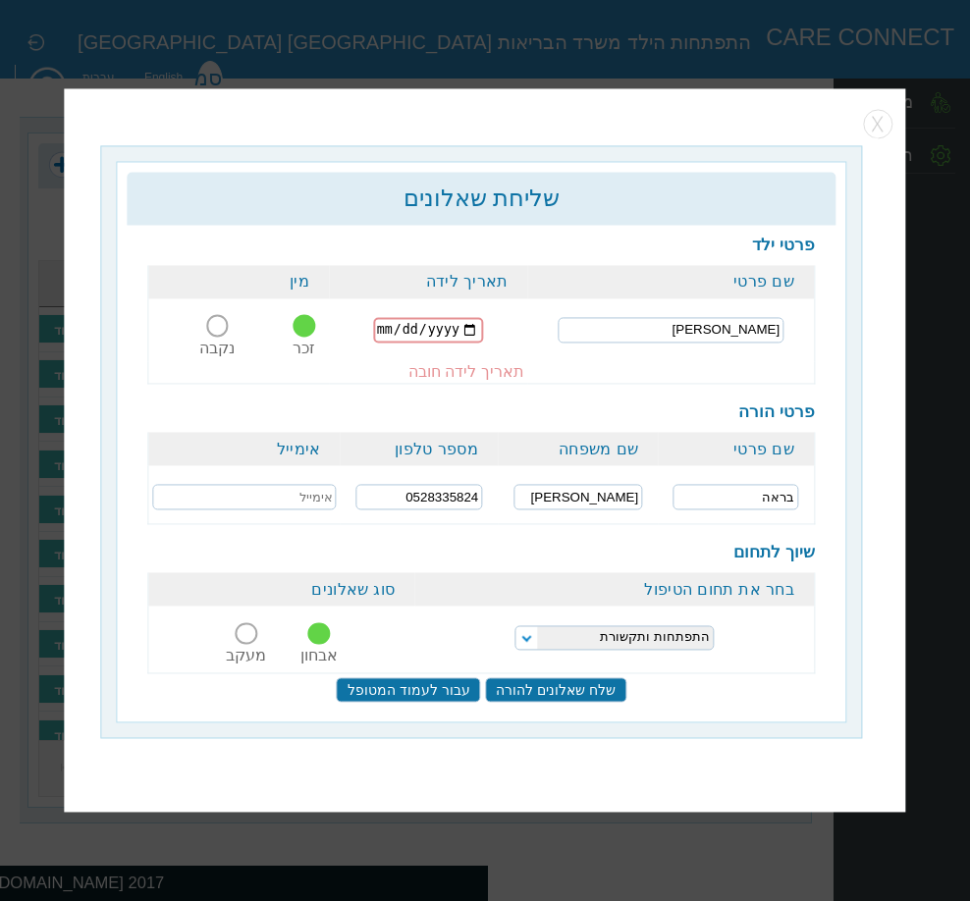  I want to click on label: מעקב, so click(245, 656).